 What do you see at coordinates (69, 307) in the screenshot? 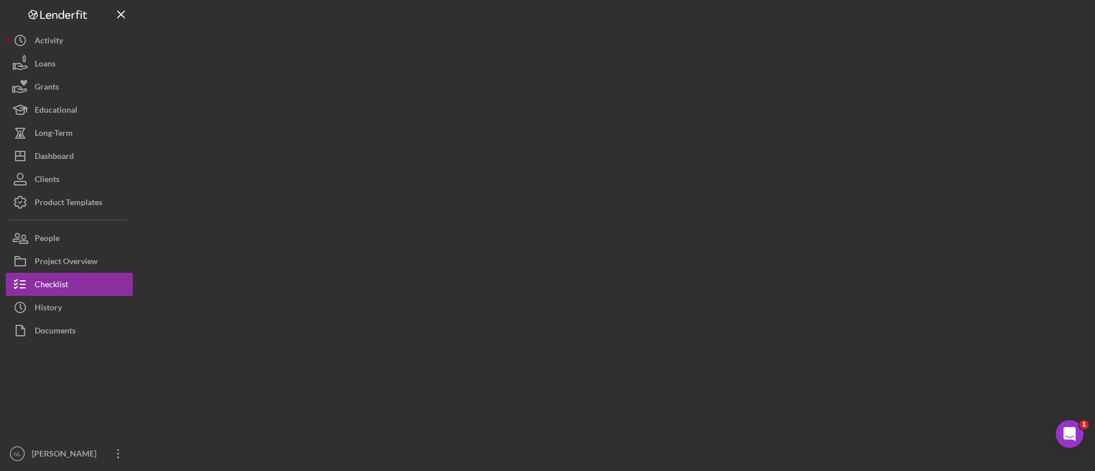
I see `a: History` at bounding box center [69, 307].